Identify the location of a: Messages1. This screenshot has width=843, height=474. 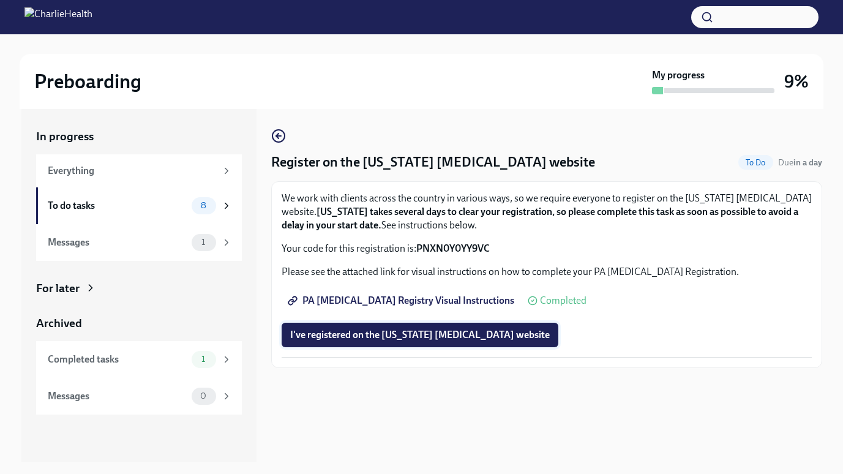
(139, 242).